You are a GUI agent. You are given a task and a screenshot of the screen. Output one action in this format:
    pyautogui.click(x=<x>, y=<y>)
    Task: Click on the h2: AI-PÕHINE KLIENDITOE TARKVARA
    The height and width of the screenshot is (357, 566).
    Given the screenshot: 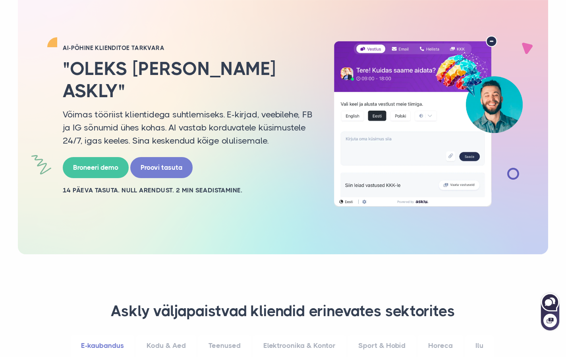 What is the action you would take?
    pyautogui.click(x=188, y=48)
    